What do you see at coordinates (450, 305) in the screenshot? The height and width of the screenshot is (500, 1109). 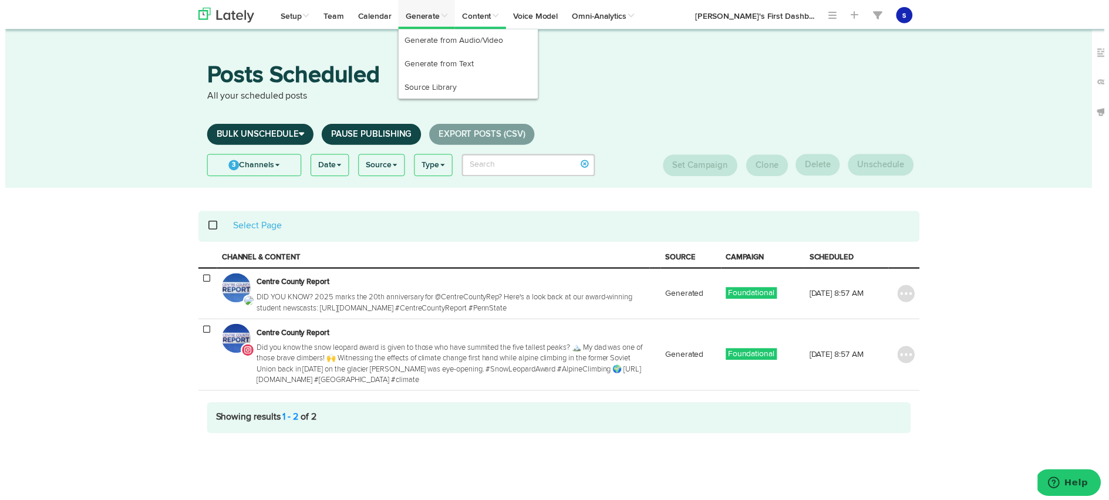 I see `p: DID YOU KNOW? 2025 marks the 20th anniversary for @CentreCountyRep? Here's a look back at our awa...` at bounding box center [450, 305].